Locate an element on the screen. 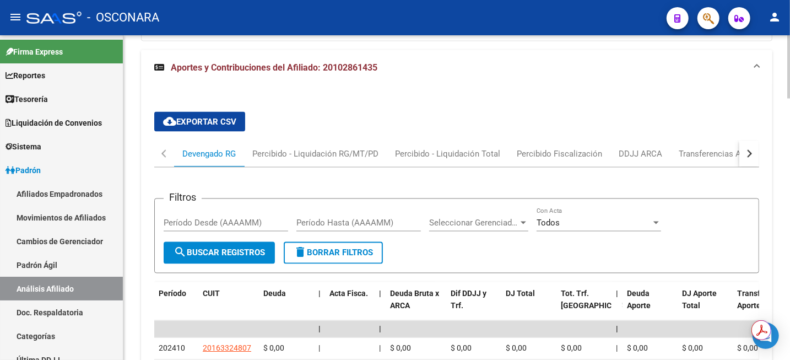 Image resolution: width=790 pixels, height=360 pixels. span: Período is located at coordinates (173, 294).